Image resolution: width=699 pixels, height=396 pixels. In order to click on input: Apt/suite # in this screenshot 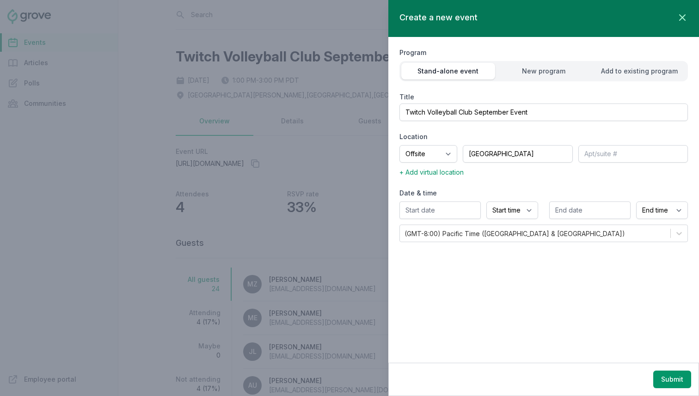, I will do `click(633, 154)`.